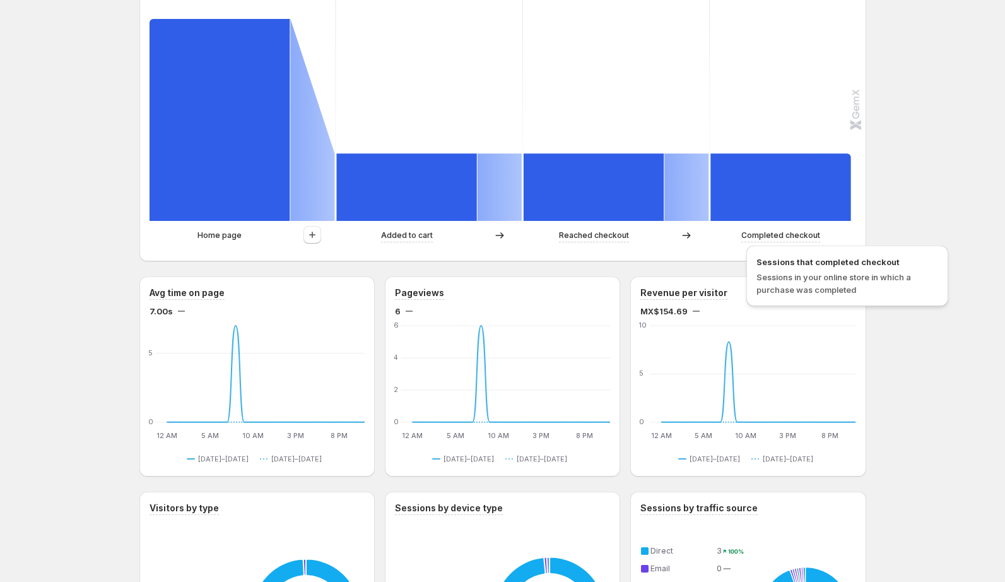  What do you see at coordinates (684, 293) in the screenshot?
I see `h3: Revenue per visitor` at bounding box center [684, 293].